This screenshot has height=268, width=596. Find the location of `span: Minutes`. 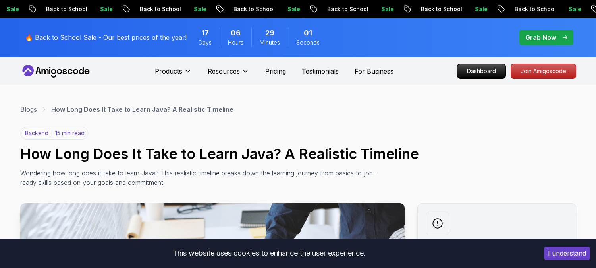

span: Minutes is located at coordinates (270, 43).